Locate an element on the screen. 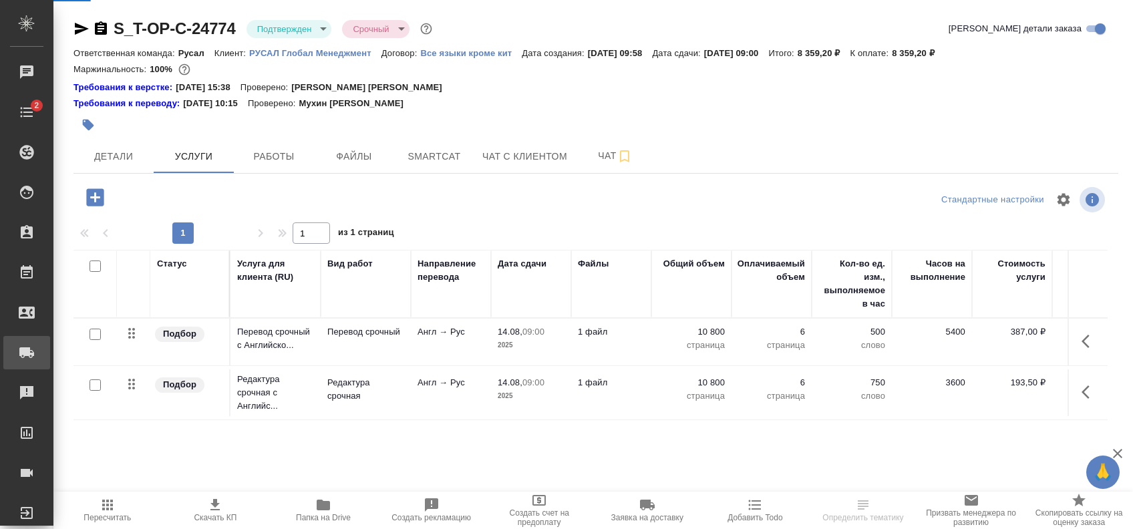  button: Скопировать ссылку is located at coordinates (101, 29).